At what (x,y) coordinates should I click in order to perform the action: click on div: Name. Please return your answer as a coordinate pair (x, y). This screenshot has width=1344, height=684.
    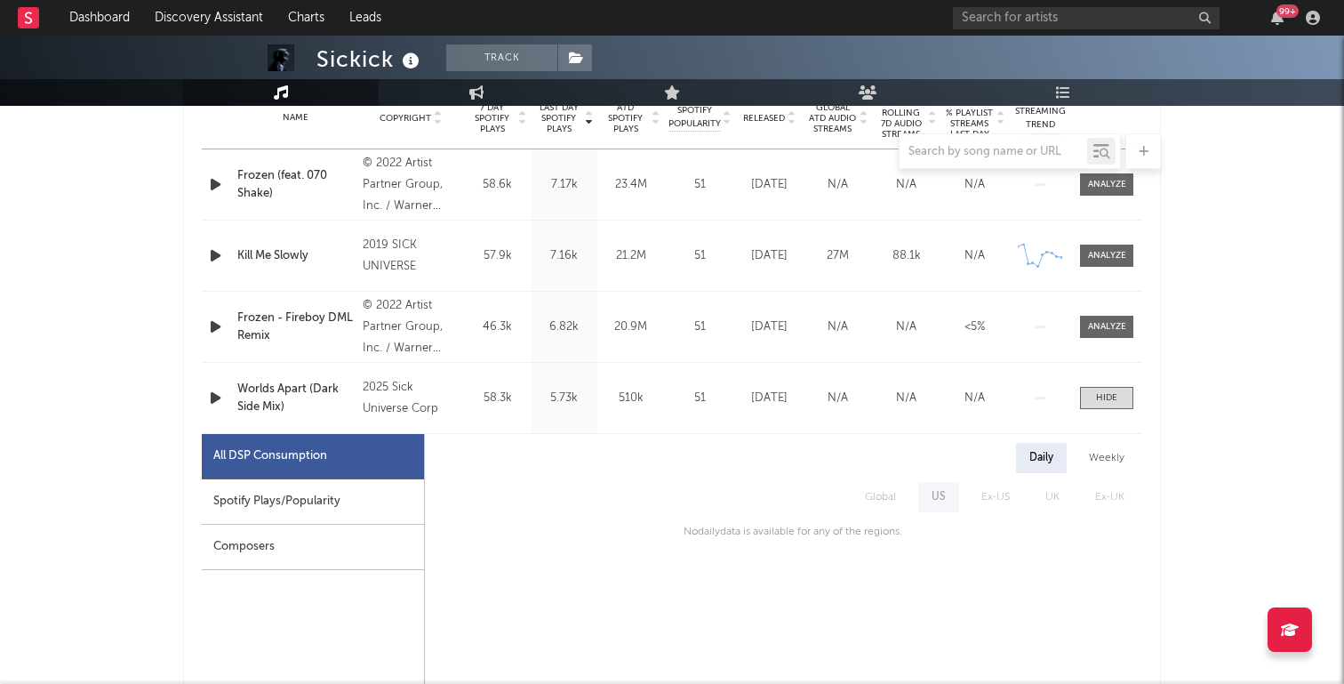
    Looking at the image, I should click on (295, 117).